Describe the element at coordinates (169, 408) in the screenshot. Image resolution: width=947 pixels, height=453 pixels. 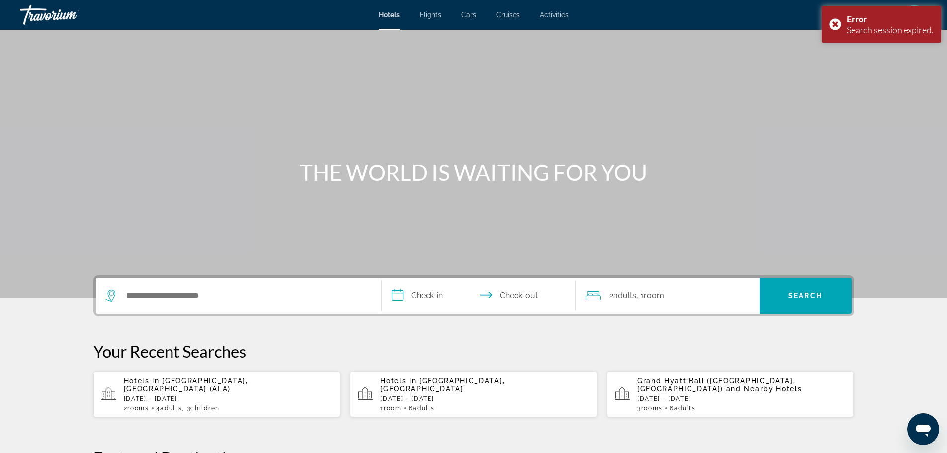
I see `span: 4` at that location.